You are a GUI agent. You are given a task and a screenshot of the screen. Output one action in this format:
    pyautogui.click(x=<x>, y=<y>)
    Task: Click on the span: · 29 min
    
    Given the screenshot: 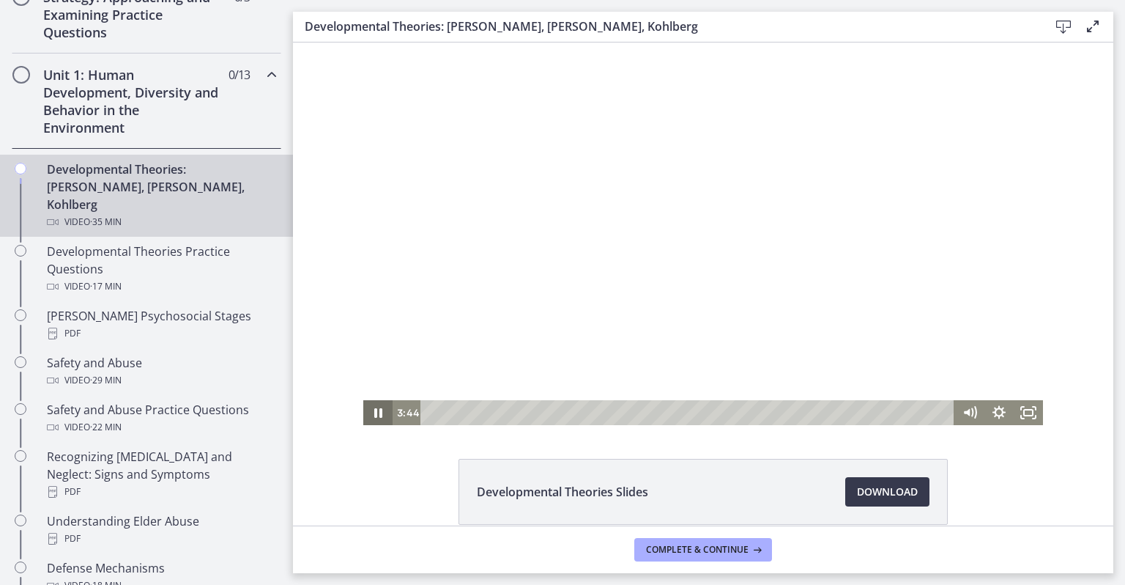 What is the action you would take?
    pyautogui.click(x=106, y=380)
    